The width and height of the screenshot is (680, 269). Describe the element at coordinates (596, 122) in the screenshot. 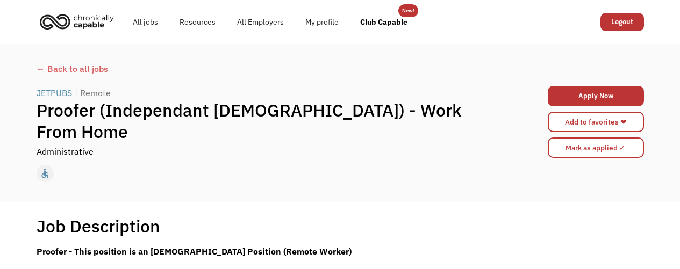

I see `a: Add to favorites ❤` at that location.